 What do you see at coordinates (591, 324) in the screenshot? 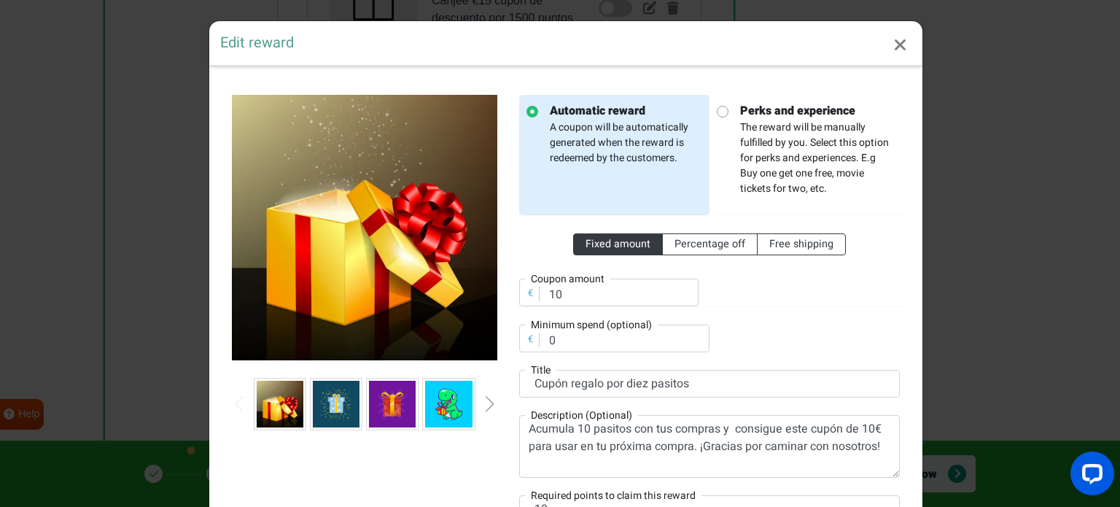
I see `label: Minimum spend (optional)` at bounding box center [591, 324].